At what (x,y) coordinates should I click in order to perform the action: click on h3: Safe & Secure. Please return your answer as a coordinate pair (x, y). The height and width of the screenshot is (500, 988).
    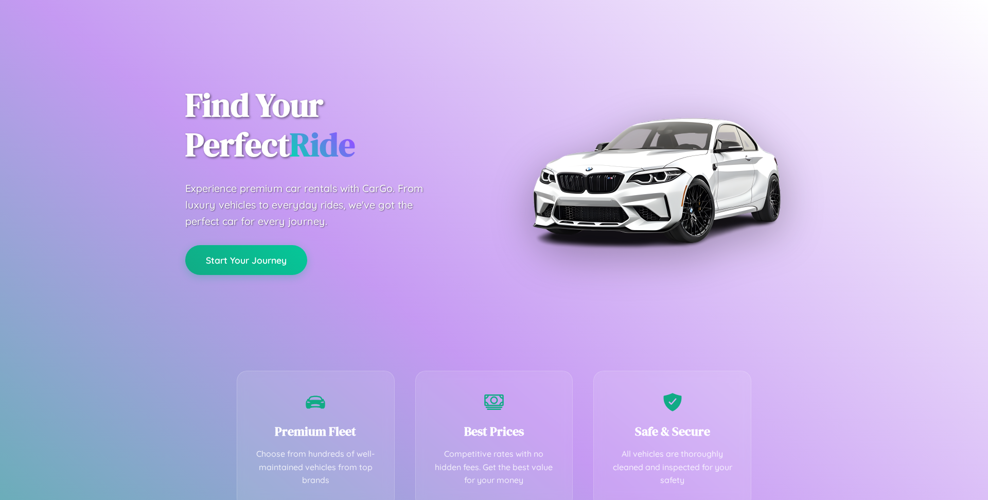
    Looking at the image, I should click on (672, 431).